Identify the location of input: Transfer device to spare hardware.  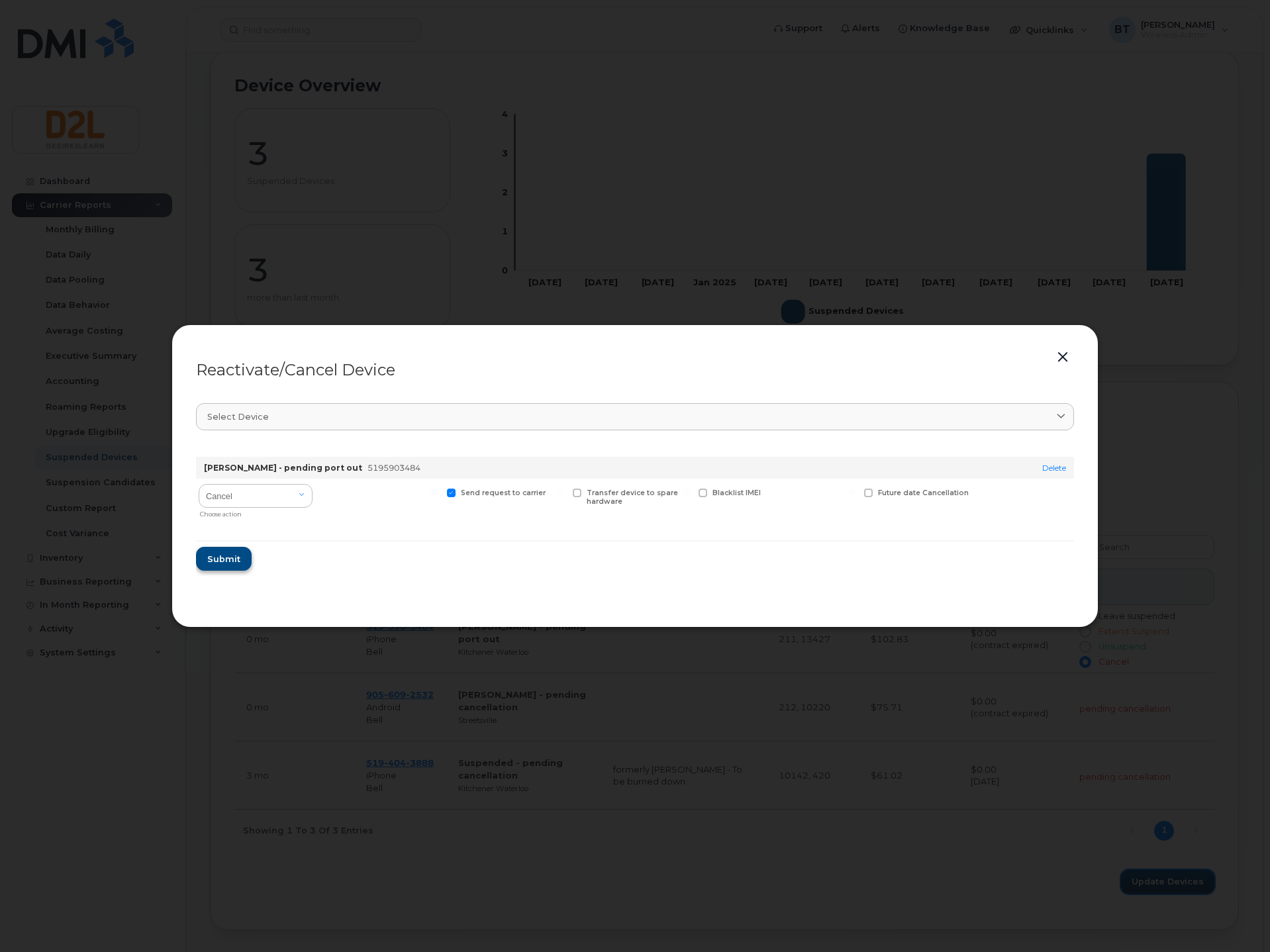
(560, 492).